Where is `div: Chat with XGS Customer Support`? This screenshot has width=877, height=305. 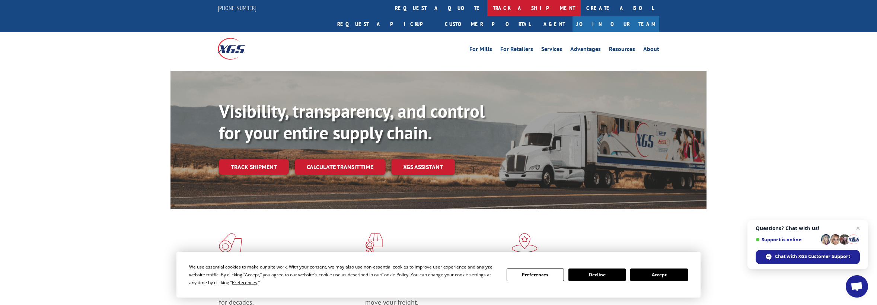 div: Chat with XGS Customer Support is located at coordinates (808, 257).